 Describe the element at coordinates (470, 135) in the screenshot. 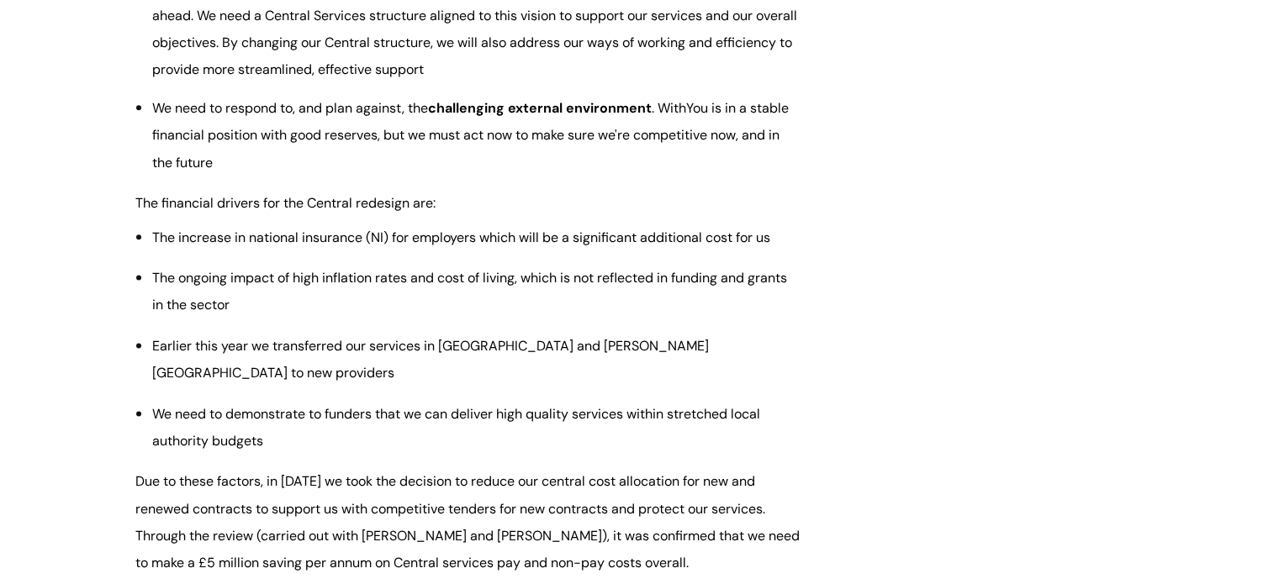

I see `span: We need to respond to, and plan against, the . WithYou is in a stable financial position with goo...` at that location.